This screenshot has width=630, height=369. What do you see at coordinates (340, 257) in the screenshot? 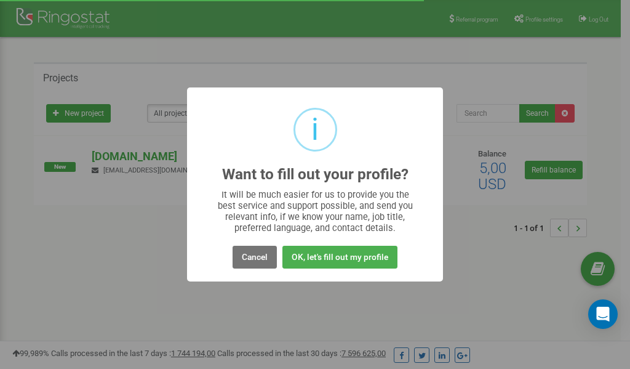
I see `button: OK, let's fill out my profile` at bounding box center [340, 257].